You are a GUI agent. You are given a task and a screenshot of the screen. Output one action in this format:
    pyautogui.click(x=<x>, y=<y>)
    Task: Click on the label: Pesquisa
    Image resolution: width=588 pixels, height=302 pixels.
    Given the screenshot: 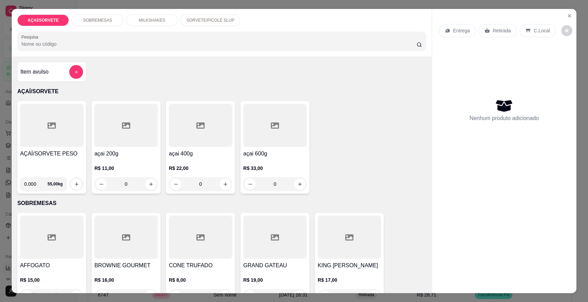 What is the action you would take?
    pyautogui.click(x=31, y=37)
    